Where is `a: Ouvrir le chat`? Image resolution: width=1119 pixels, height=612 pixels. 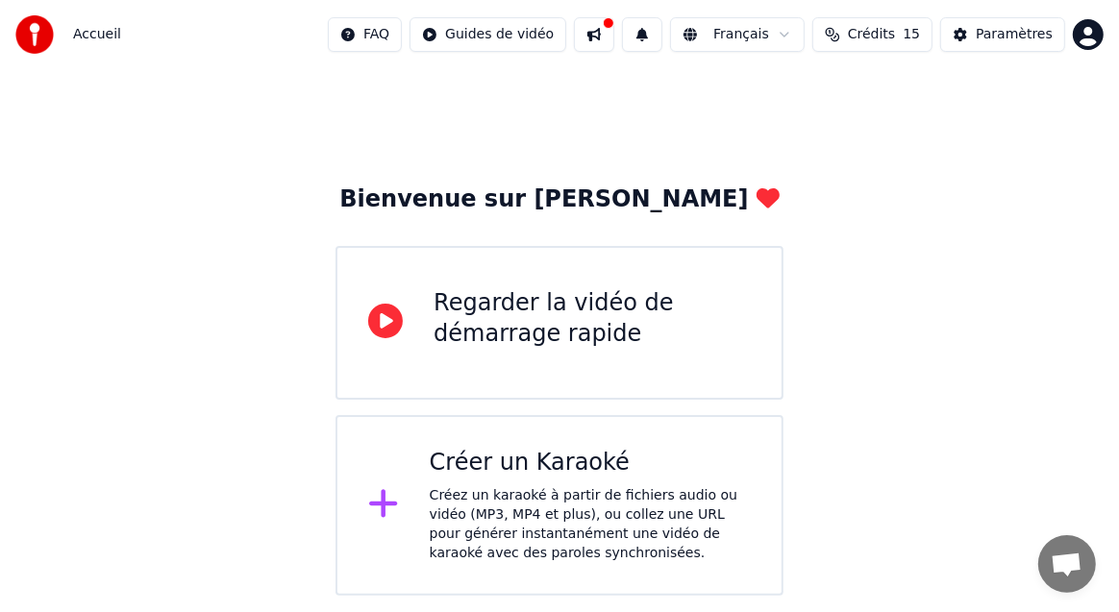
a: Ouvrir le chat is located at coordinates (1067, 564).